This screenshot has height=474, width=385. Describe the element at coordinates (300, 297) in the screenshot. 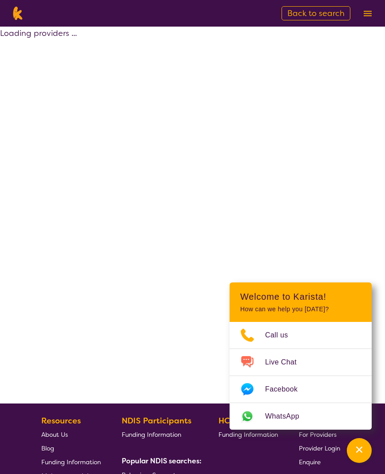

I see `h2: Welcome to Karista!` at that location.